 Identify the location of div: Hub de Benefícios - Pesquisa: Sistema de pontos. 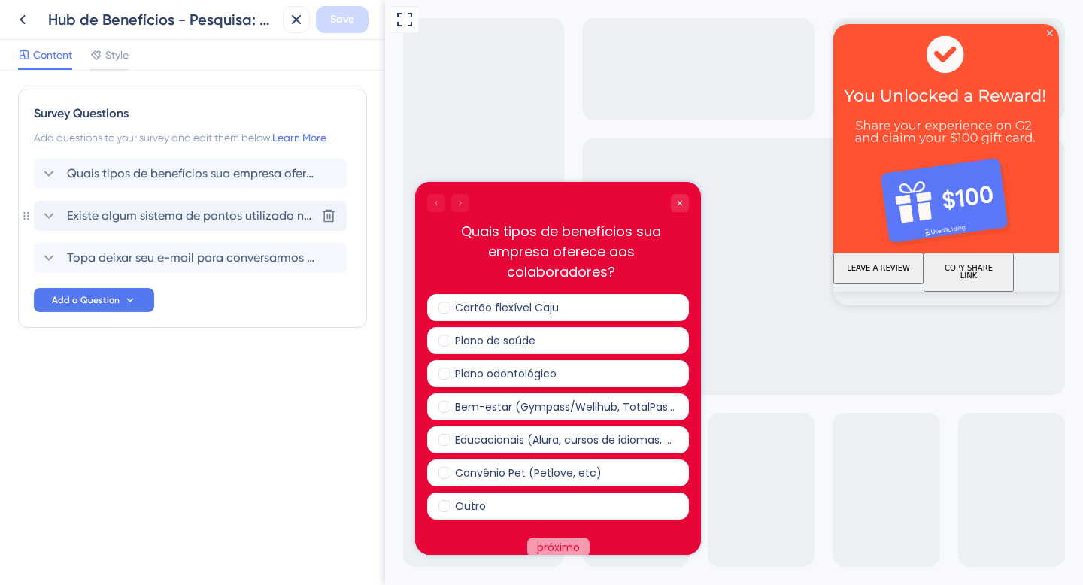
(163, 20).